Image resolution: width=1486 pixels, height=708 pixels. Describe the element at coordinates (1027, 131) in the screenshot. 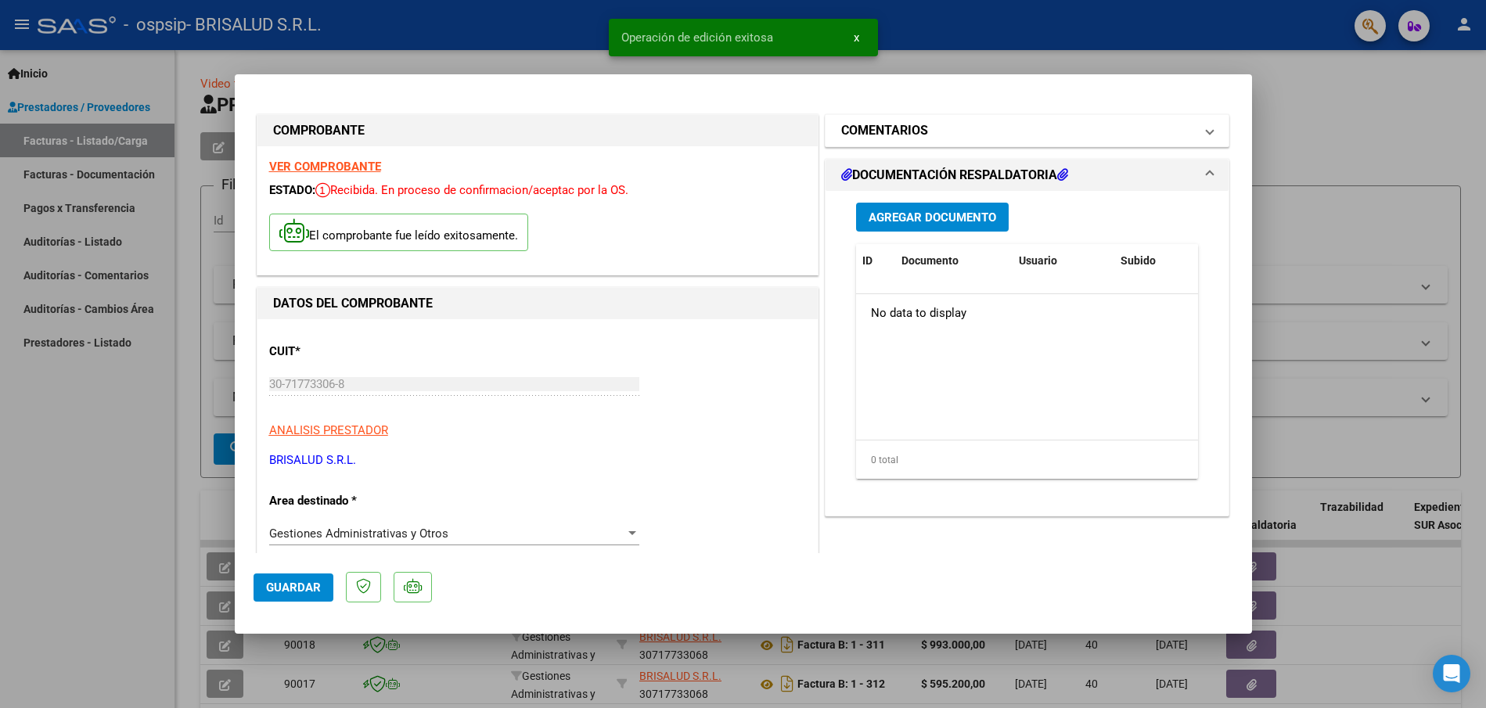

I see `mat-expansion-panel-header: COMENTARIOS` at that location.